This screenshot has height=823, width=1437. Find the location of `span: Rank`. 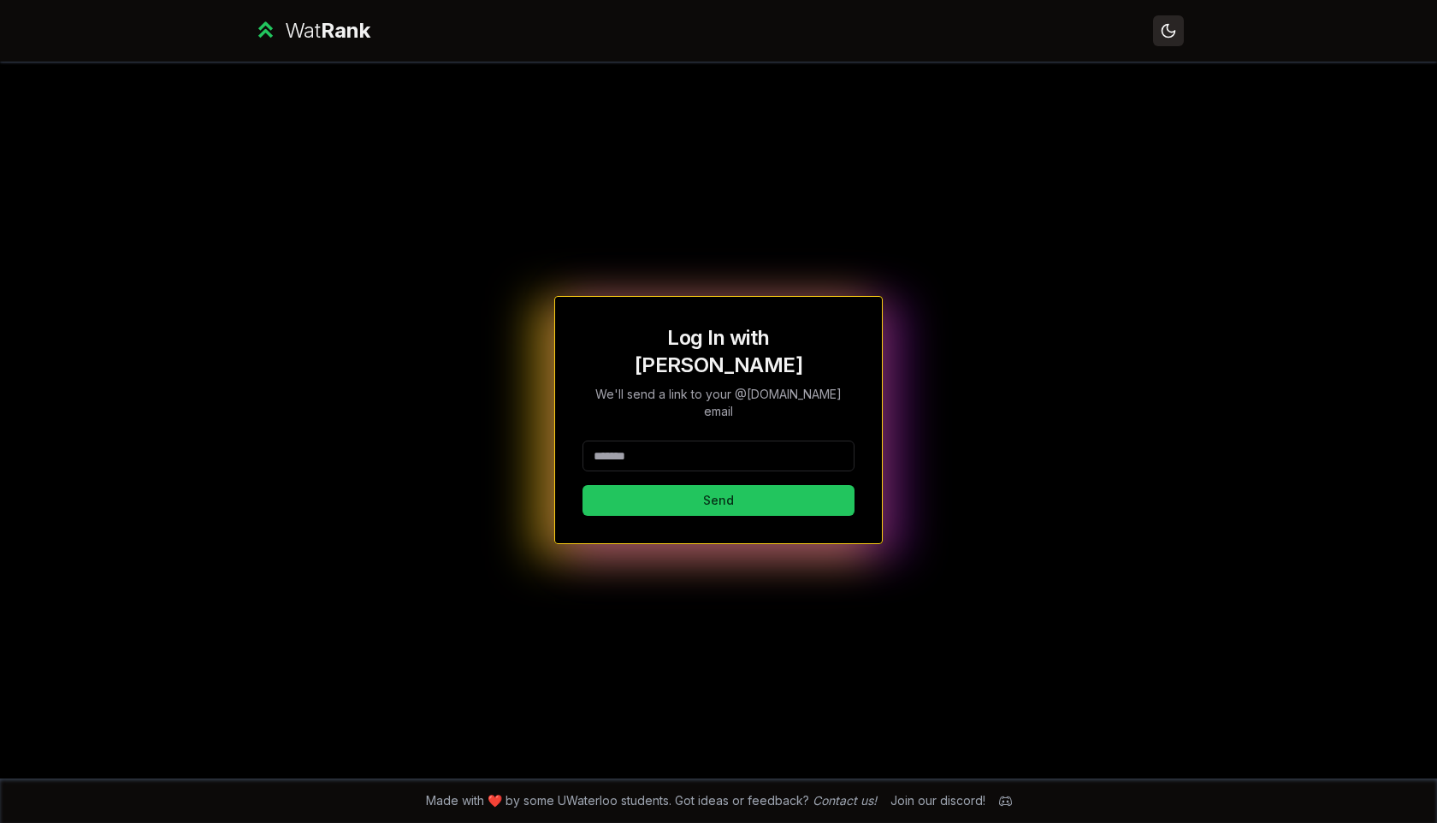

span: Rank is located at coordinates (346, 30).